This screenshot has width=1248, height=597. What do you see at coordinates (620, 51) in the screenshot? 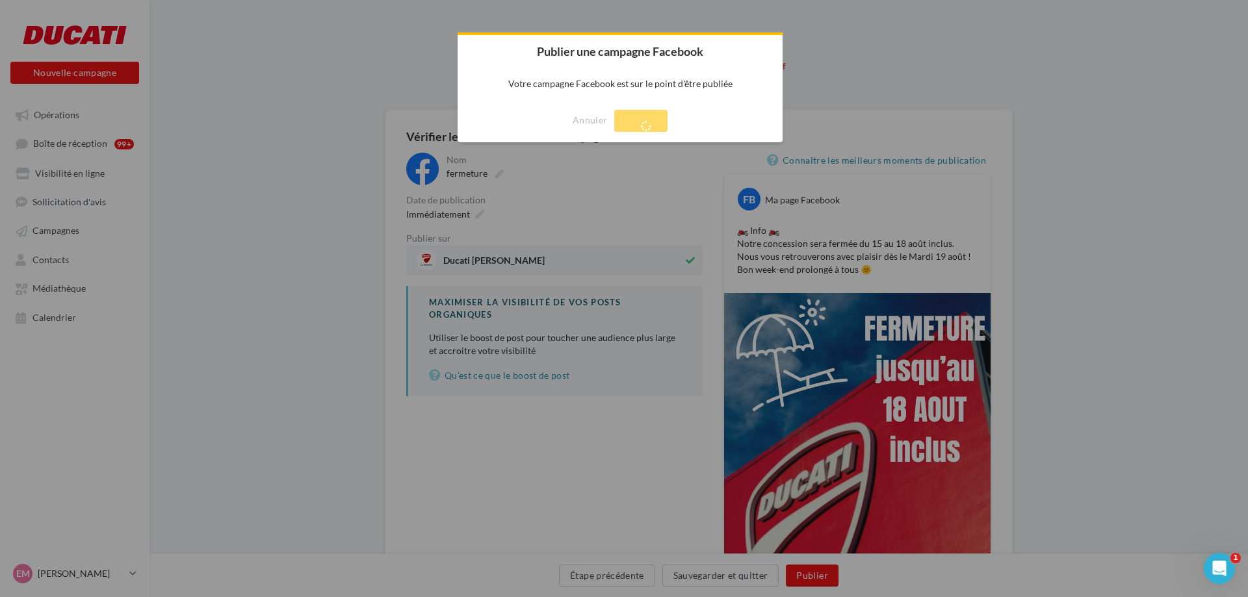
I see `h2: Publier une campagne Facebook` at bounding box center [620, 51].